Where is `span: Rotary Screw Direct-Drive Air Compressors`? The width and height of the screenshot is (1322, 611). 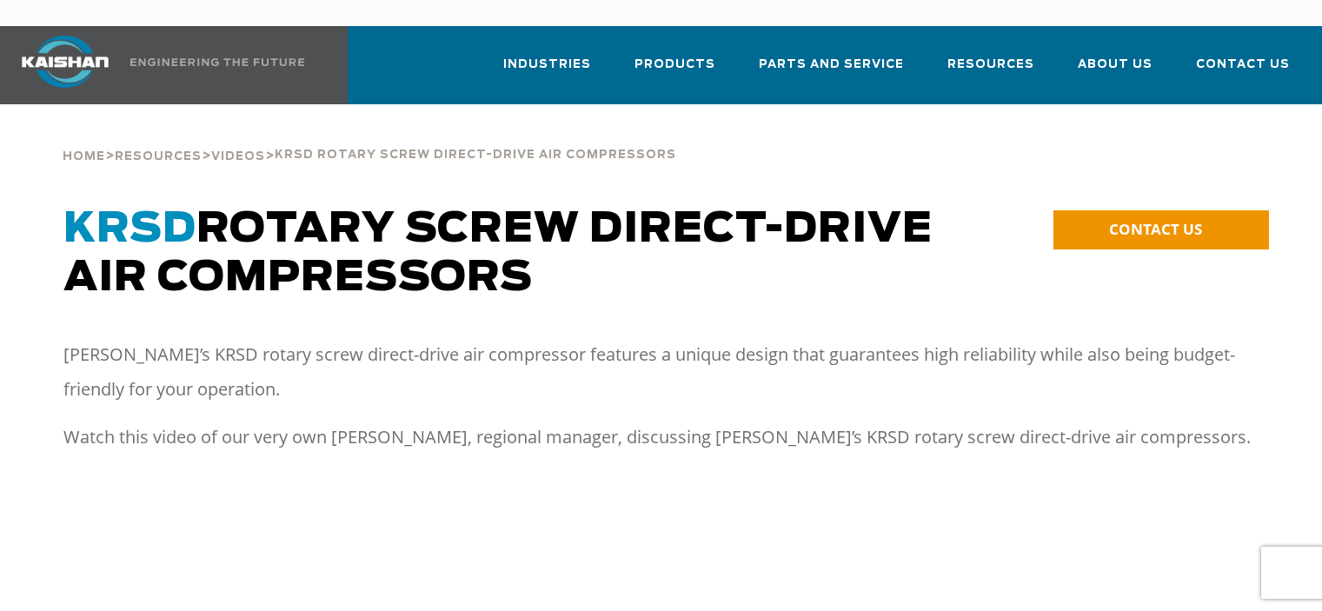 span: Rotary Screw Direct-Drive Air Compressors is located at coordinates (498, 254).